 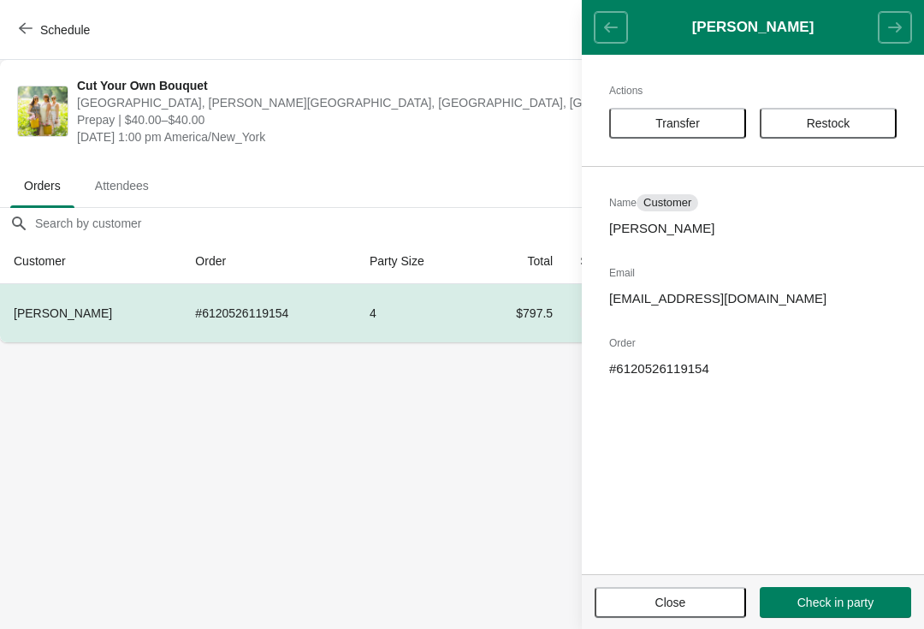 What do you see at coordinates (753, 369) in the screenshot?
I see `p: # 6120526119154` at bounding box center [753, 369].